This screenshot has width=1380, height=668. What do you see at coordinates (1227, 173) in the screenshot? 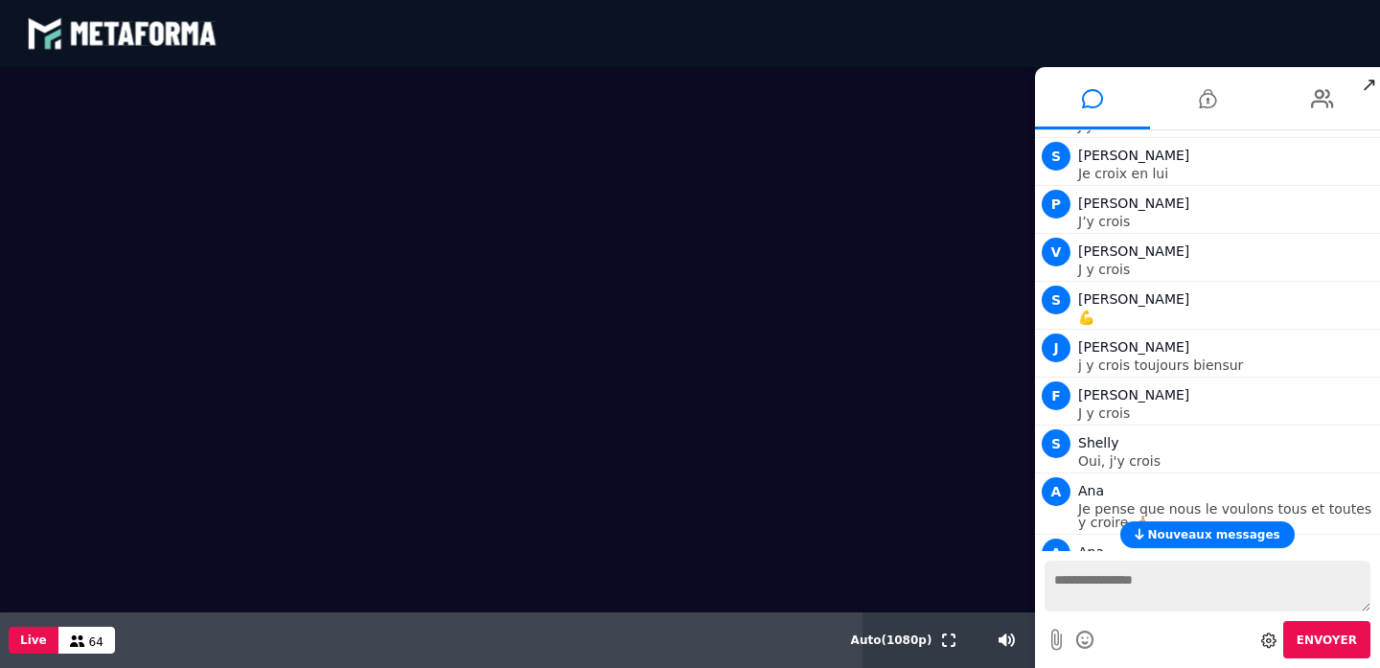
I see `p: Je croix en lui` at bounding box center [1227, 173].